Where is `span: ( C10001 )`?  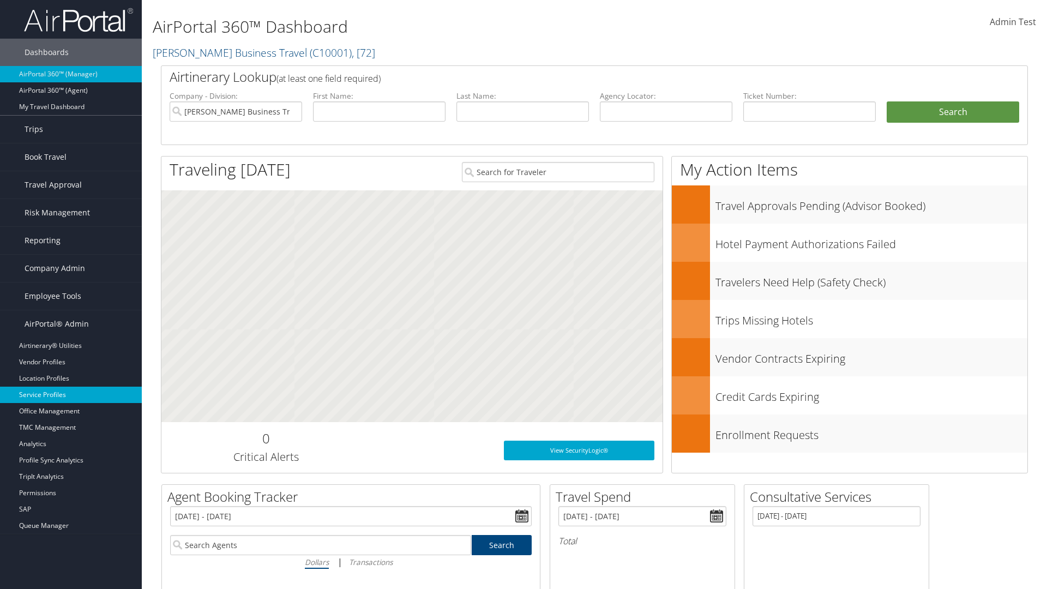
span: ( C10001 ) is located at coordinates (330, 52).